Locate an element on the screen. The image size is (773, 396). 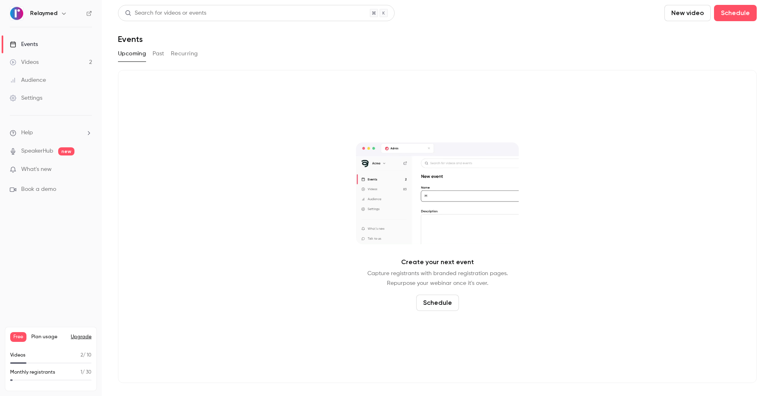
a: SpeakerHub is located at coordinates (37, 151).